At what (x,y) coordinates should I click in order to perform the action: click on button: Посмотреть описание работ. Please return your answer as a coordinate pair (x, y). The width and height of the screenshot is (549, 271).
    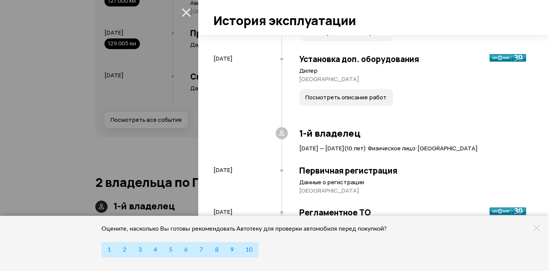
    Looking at the image, I should click on (346, 98).